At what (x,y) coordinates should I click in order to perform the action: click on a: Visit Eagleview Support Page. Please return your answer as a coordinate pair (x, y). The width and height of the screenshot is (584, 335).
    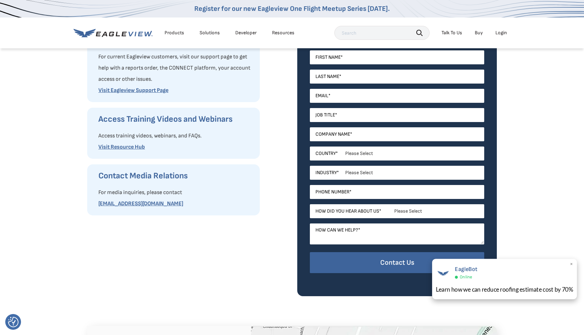
    Looking at the image, I should click on (133, 90).